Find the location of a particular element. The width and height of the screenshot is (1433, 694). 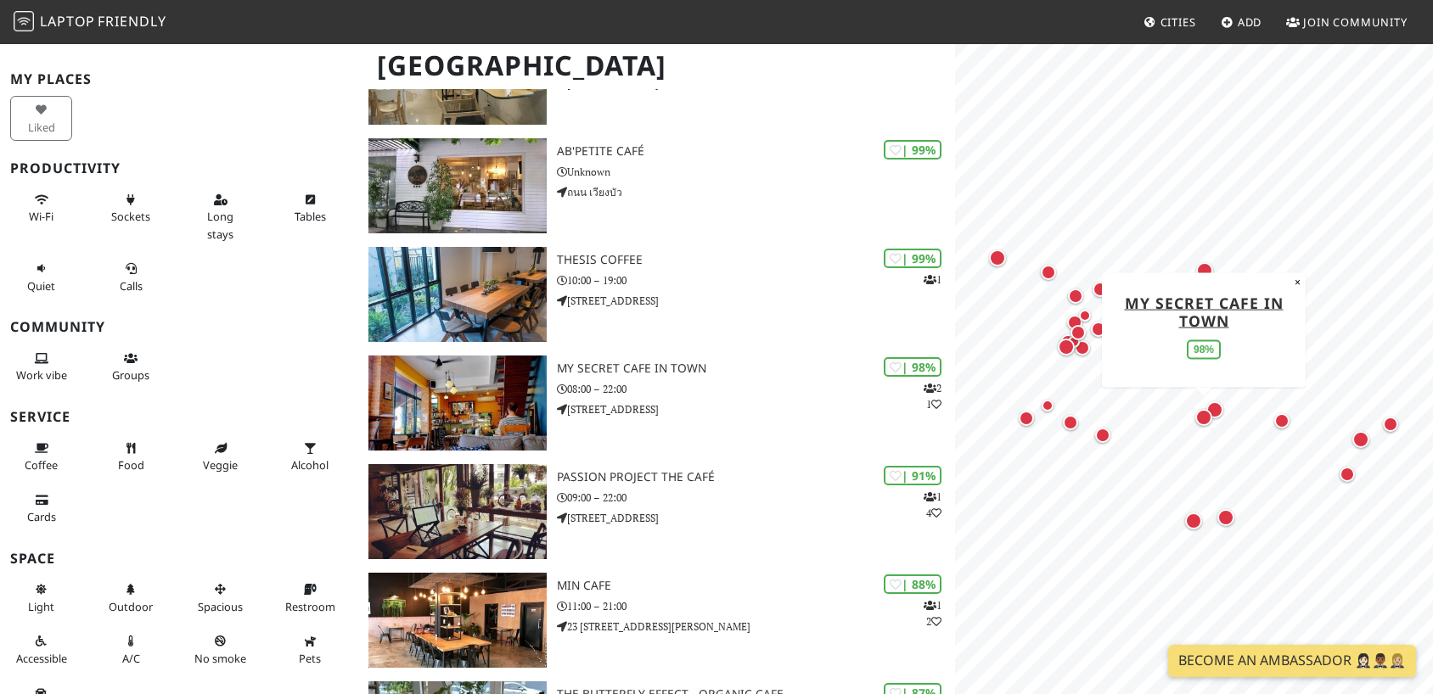

span: Natural light is located at coordinates (41, 607).